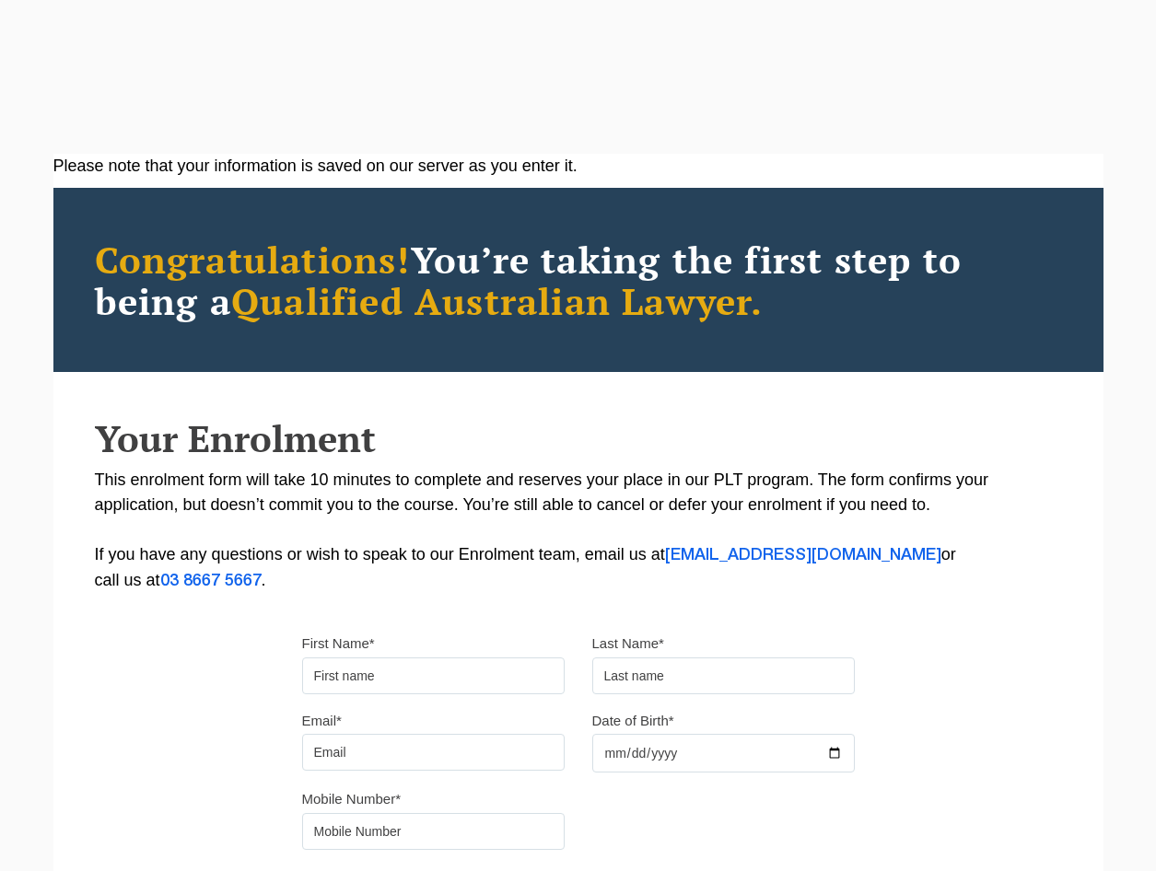 The width and height of the screenshot is (1156, 871). What do you see at coordinates (497, 300) in the screenshot?
I see `span: Qualified Australian Lawyer.` at bounding box center [497, 300].